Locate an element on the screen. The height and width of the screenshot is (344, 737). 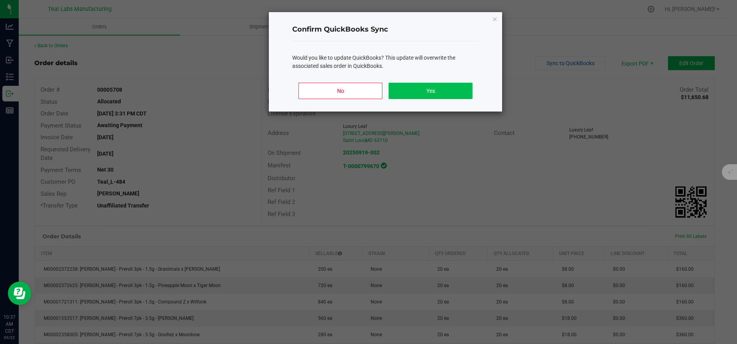
h4: Confirm QuickBooks Sync is located at coordinates (385, 30).